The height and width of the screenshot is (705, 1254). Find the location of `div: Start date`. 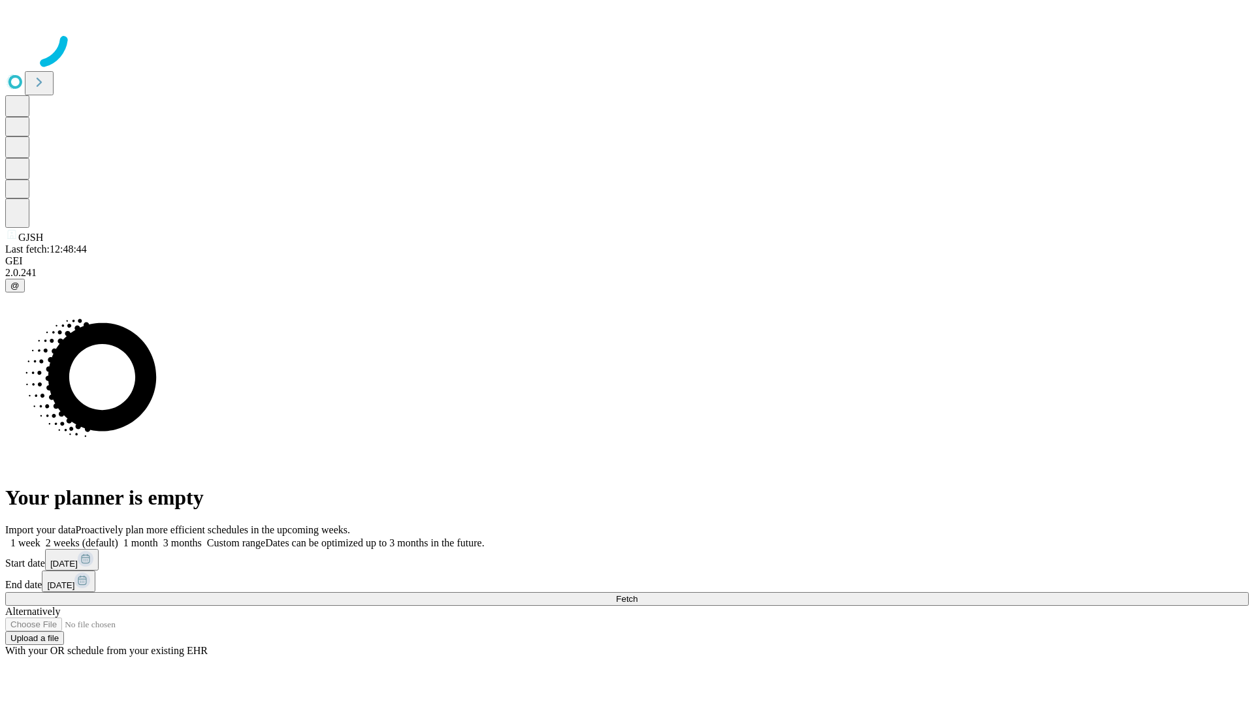

div: Start date is located at coordinates (627, 560).